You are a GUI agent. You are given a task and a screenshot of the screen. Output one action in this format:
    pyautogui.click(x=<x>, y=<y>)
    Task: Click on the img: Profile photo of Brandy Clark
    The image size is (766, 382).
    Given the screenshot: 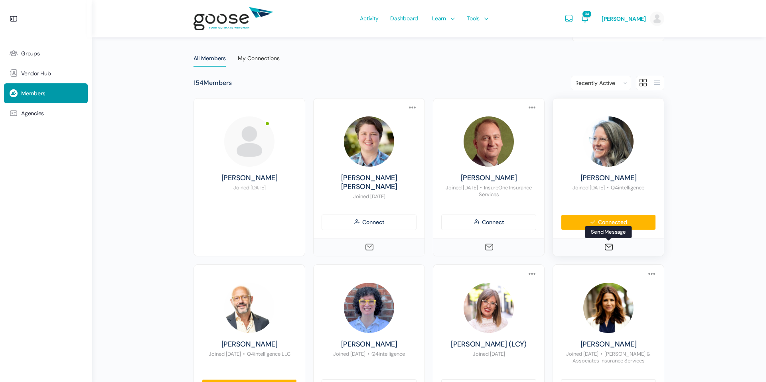 What is the action you would take?
    pyautogui.click(x=369, y=308)
    